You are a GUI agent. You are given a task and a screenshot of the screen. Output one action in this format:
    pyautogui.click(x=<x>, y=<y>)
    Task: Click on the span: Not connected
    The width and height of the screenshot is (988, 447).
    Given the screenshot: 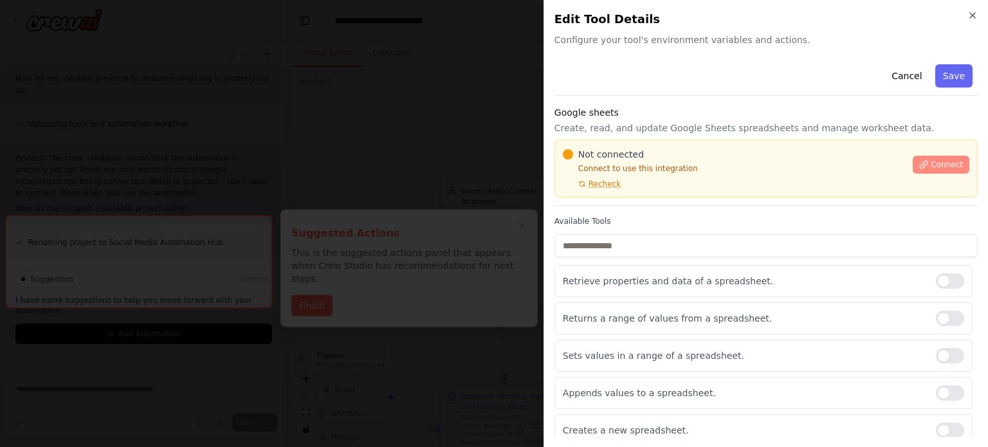 What is the action you would take?
    pyautogui.click(x=611, y=154)
    